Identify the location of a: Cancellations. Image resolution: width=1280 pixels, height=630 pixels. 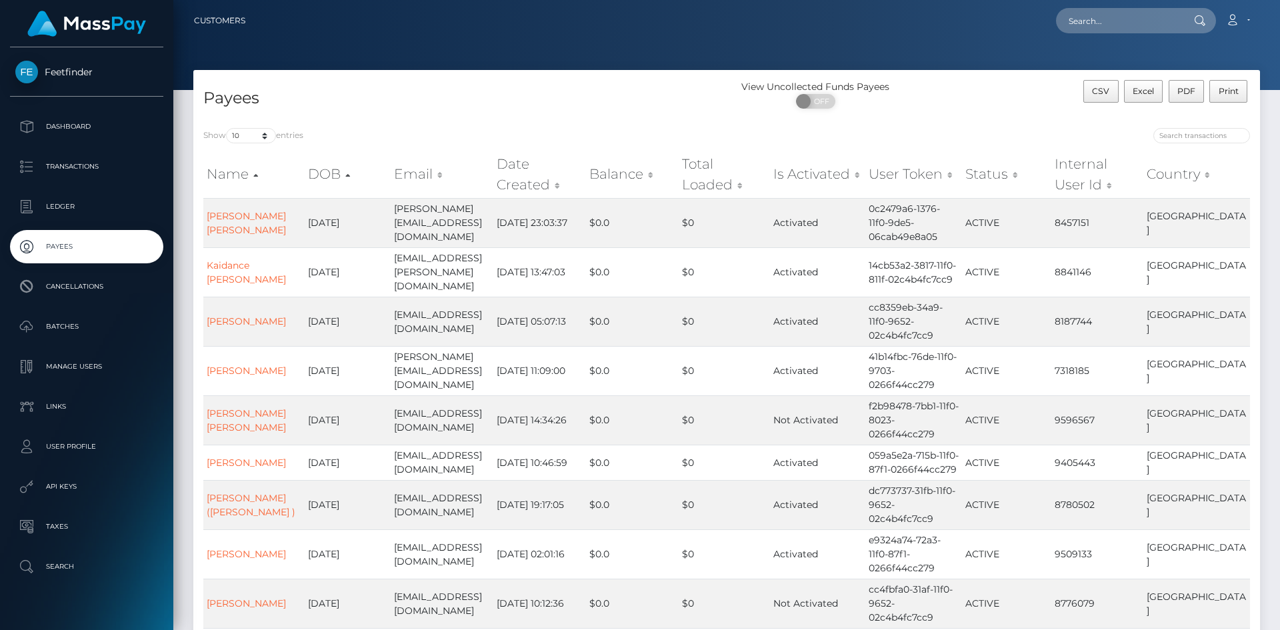
(87, 287).